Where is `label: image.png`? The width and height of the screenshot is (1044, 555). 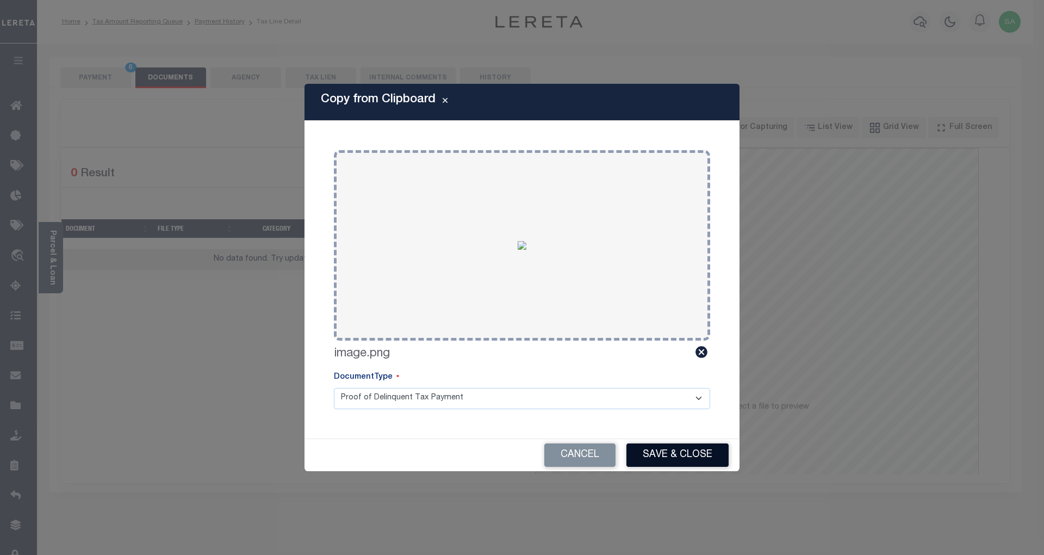
label: image.png is located at coordinates (362, 354).